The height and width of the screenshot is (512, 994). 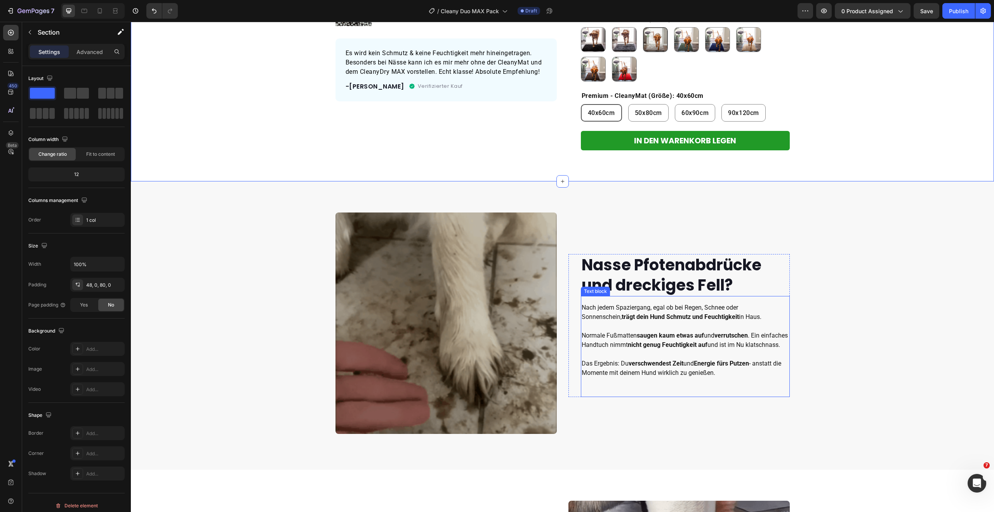 What do you see at coordinates (101, 154) in the screenshot?
I see `span: Fit to content` at bounding box center [101, 154].